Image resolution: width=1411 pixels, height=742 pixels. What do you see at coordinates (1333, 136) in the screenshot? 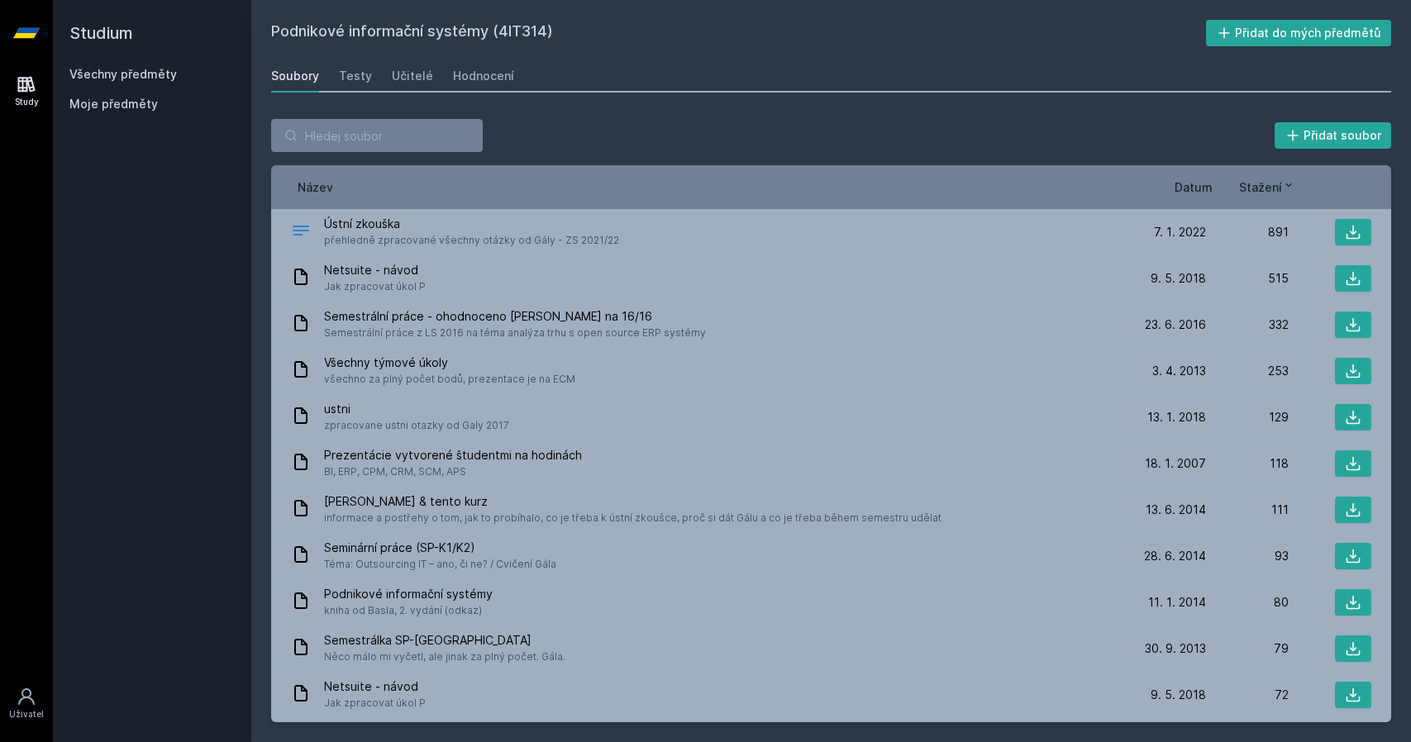
I see `a: Přidat soubor` at bounding box center [1333, 136].